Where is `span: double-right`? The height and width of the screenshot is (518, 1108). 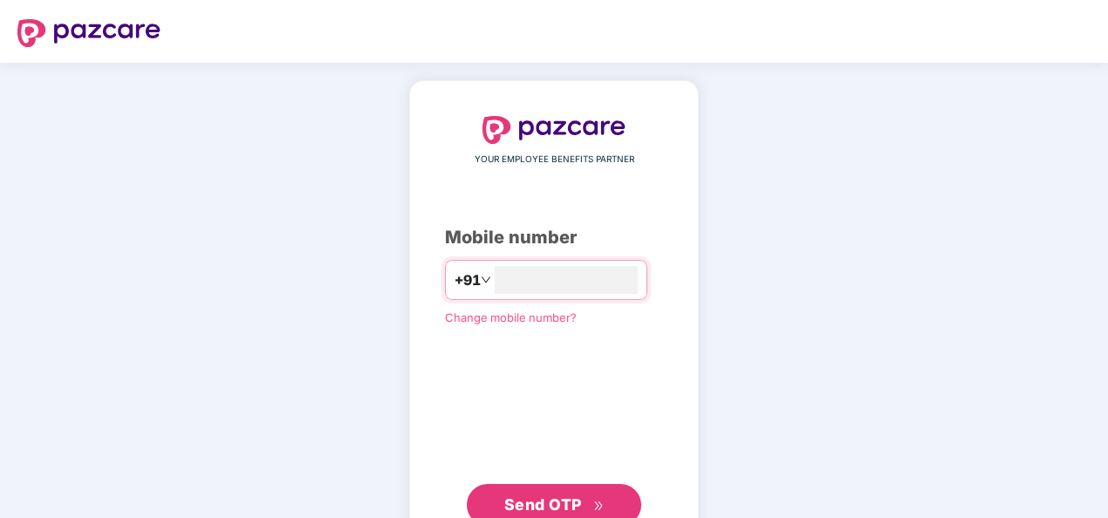
span: double-right is located at coordinates (599, 506).